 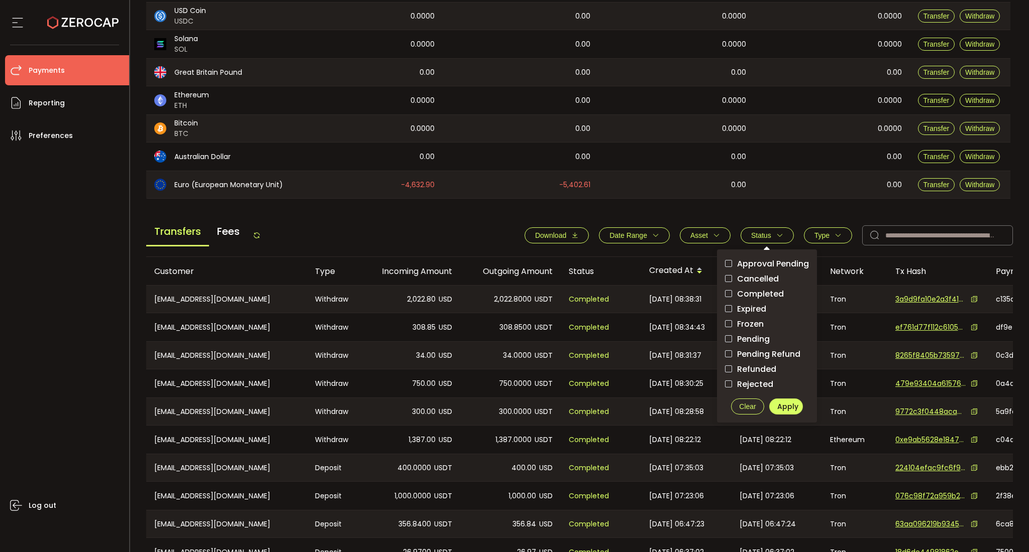 I want to click on span: Status, so click(x=761, y=236).